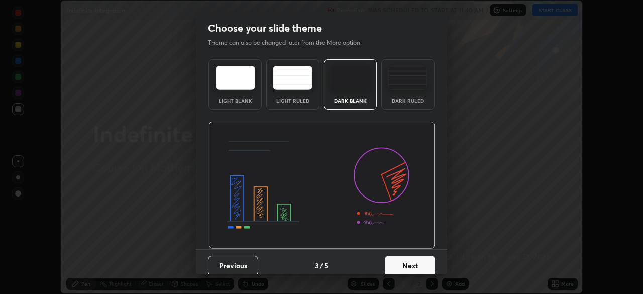 The height and width of the screenshot is (294, 643). Describe the element at coordinates (317, 265) in the screenshot. I see `h4: 3` at that location.